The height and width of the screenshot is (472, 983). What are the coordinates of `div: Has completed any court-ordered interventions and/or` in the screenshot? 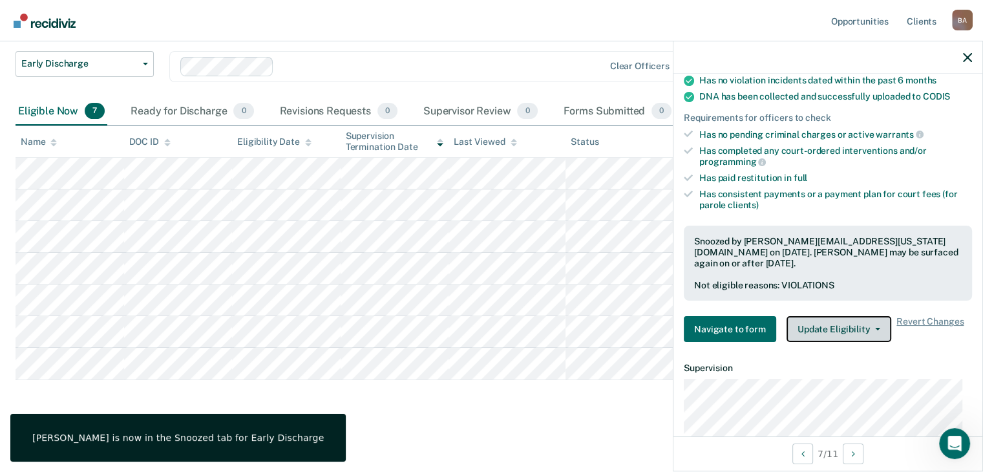 It's located at (836, 156).